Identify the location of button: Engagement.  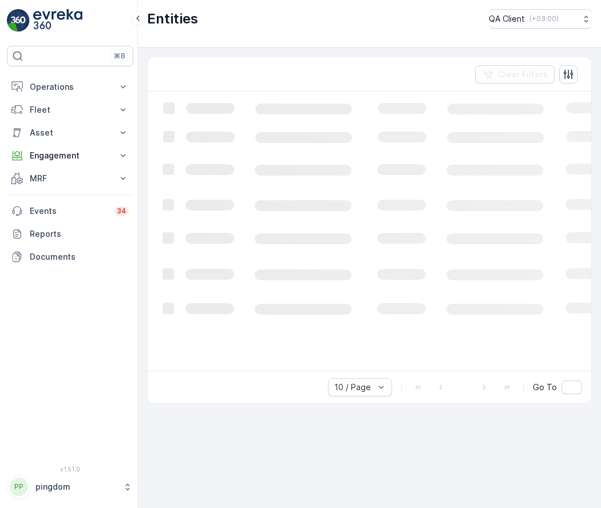
(70, 156).